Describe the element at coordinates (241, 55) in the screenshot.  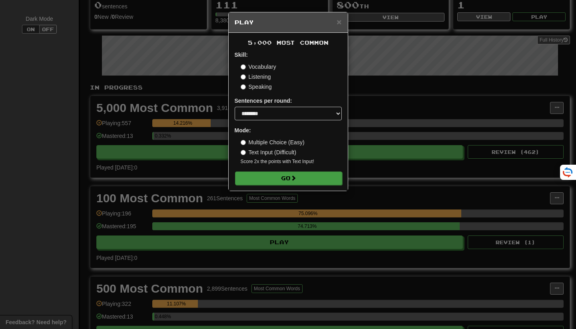
I see `strong: Skill:` at that location.